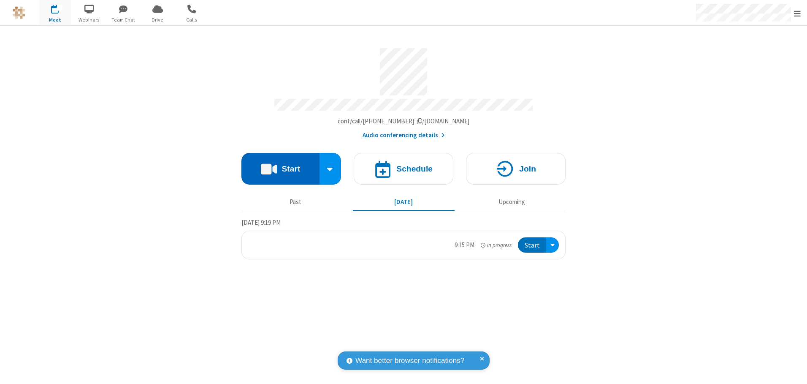 The image size is (807, 384). What do you see at coordinates (192, 20) in the screenshot?
I see `span: Calls` at bounding box center [192, 20].